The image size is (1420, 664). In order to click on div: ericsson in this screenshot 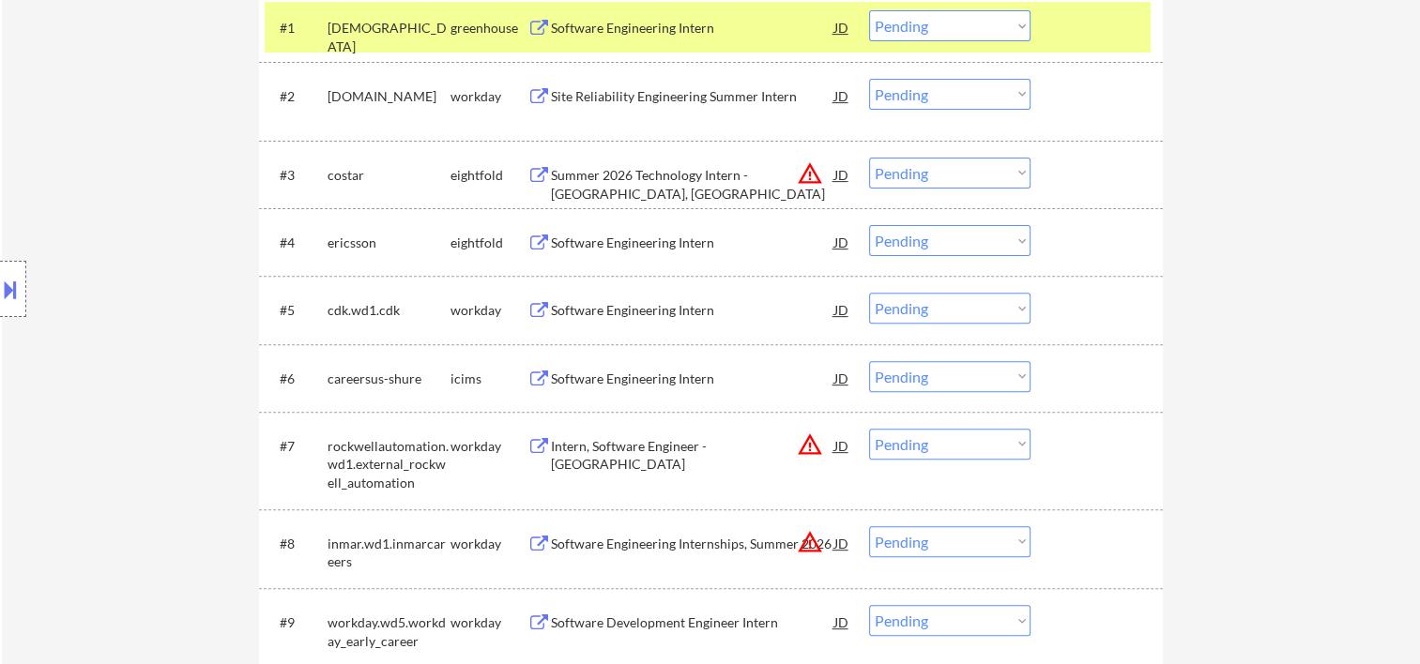, I will do `click(388, 243)`.